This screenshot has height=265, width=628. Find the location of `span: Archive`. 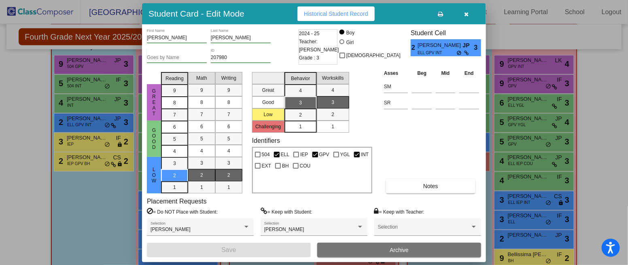

span: Archive is located at coordinates (399, 250).